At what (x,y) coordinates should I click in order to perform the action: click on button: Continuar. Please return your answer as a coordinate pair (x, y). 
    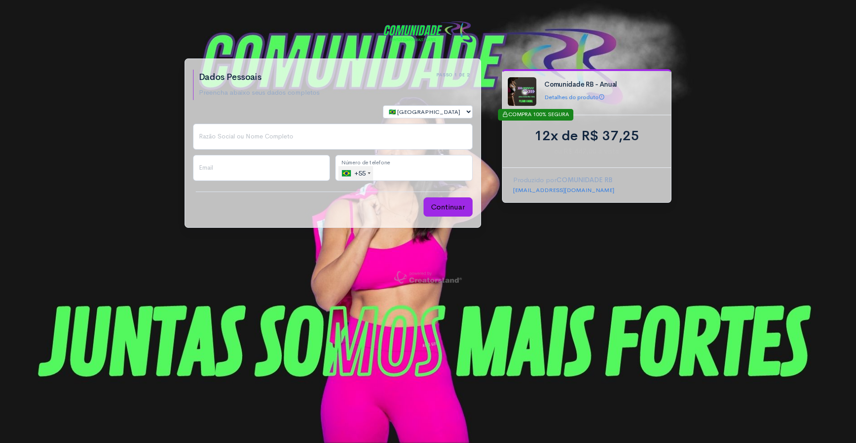
    Looking at the image, I should click on (448, 207).